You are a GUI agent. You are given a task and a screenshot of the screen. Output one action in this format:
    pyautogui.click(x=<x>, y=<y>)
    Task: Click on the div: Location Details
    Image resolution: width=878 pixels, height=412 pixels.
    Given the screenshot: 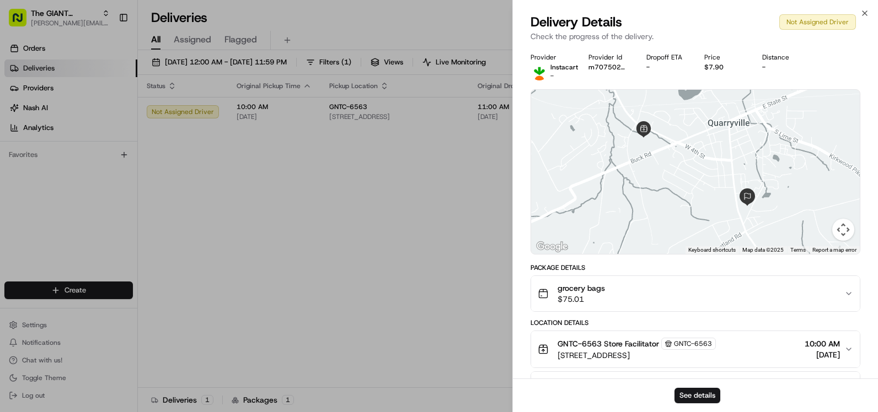 What is the action you would take?
    pyautogui.click(x=695, y=323)
    